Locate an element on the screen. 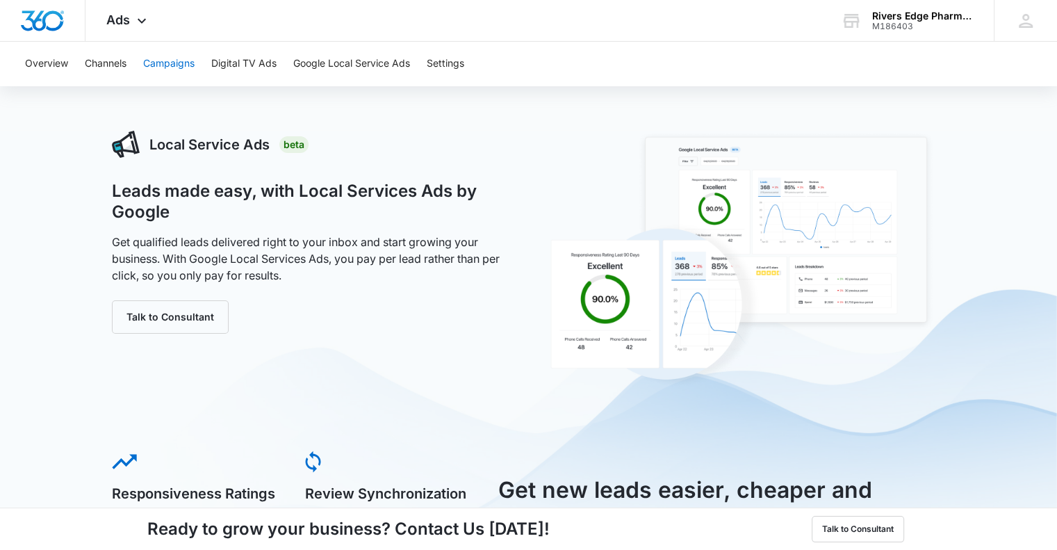 Image resolution: width=1057 pixels, height=550 pixels. button: Digital TV Ads is located at coordinates (244, 64).